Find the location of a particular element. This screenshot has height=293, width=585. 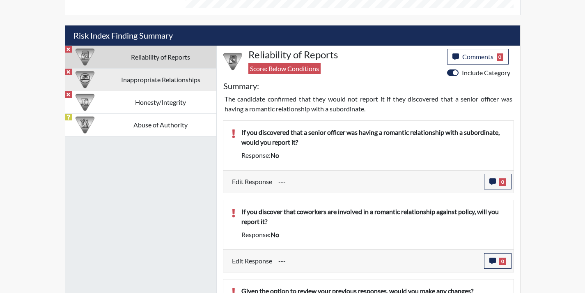

img: CATEGORY%20ICON-01.94e51fac.png is located at coordinates (85, 125).